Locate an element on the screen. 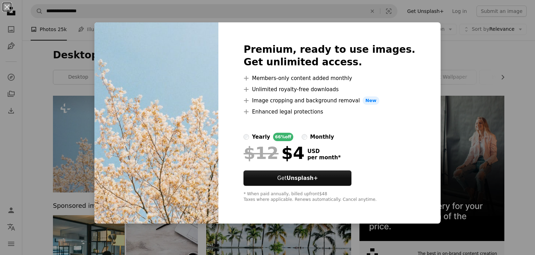 This screenshot has height=255, width=535. div: monthly is located at coordinates (322, 137).